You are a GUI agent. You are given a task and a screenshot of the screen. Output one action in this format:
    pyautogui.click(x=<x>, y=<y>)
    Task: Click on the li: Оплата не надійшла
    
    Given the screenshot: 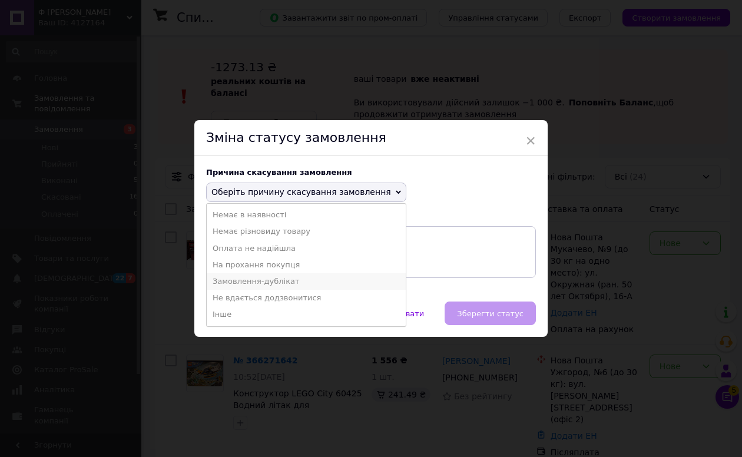 What is the action you would take?
    pyautogui.click(x=306, y=248)
    